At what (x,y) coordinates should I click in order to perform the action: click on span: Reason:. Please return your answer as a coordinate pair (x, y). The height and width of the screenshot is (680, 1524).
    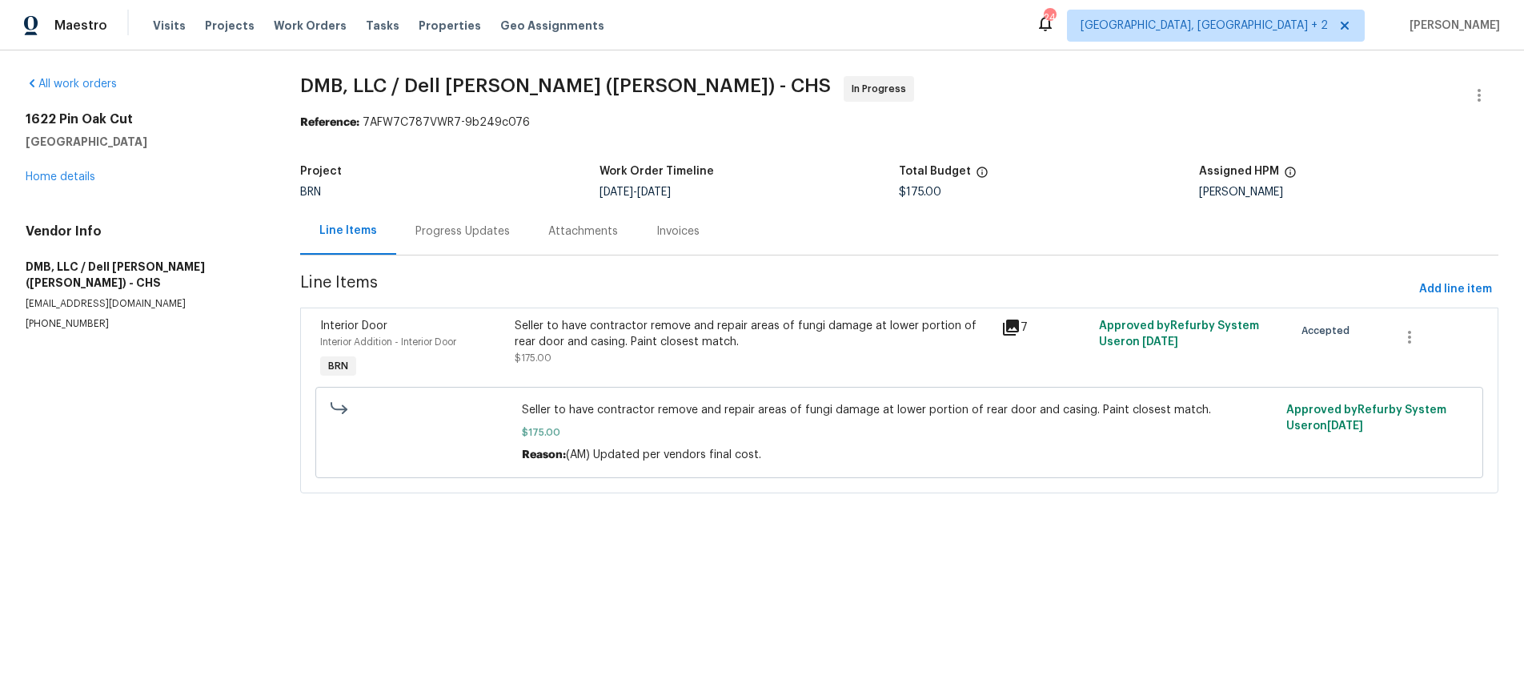
    Looking at the image, I should click on (544, 455).